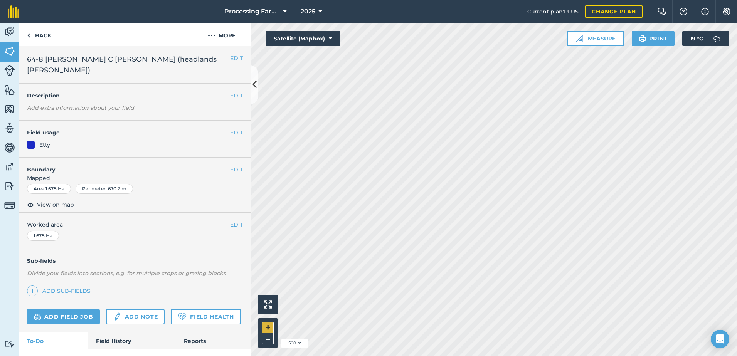  I want to click on h4: Boundary, so click(124, 166).